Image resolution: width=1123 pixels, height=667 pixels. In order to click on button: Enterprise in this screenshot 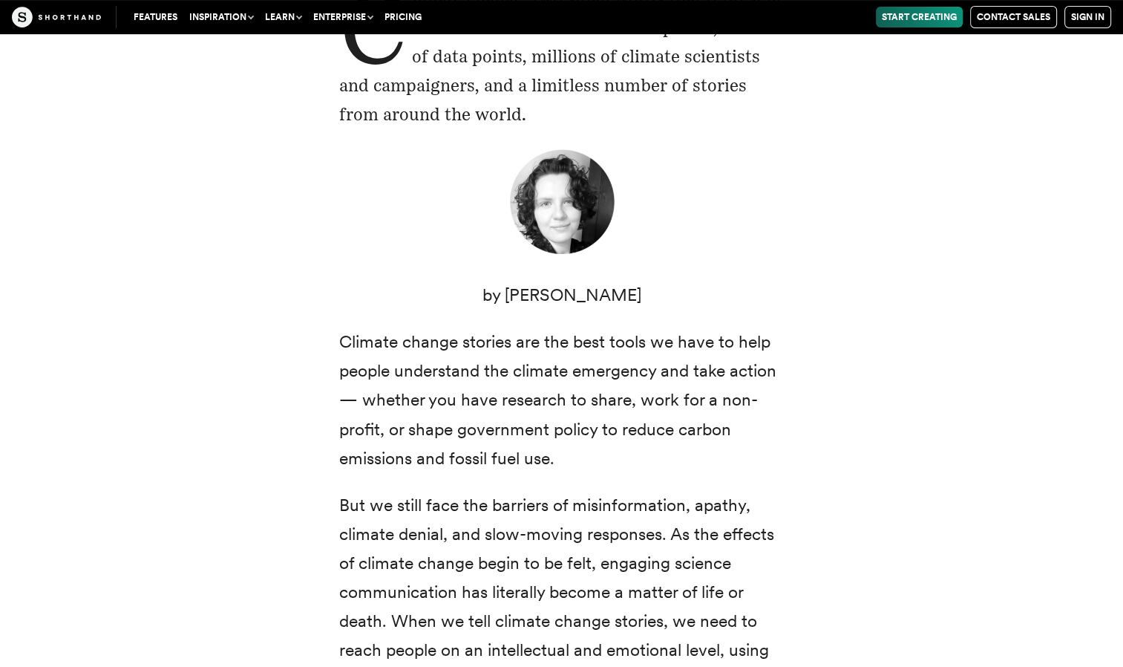, I will do `click(343, 17)`.